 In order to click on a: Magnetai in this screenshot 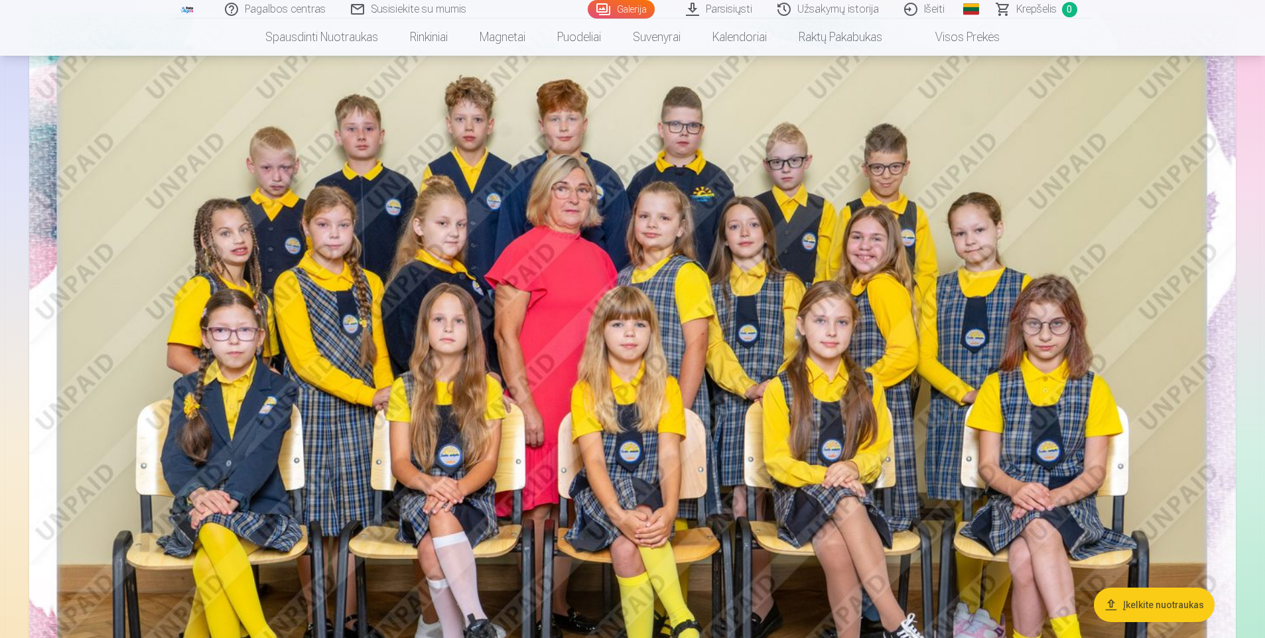, I will do `click(502, 37)`.